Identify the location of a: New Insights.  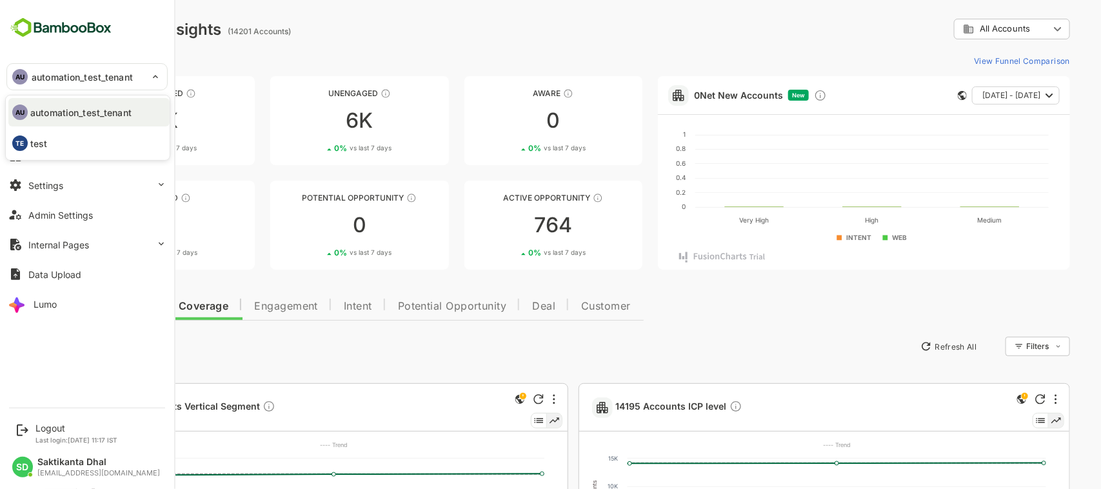
(78, 346).